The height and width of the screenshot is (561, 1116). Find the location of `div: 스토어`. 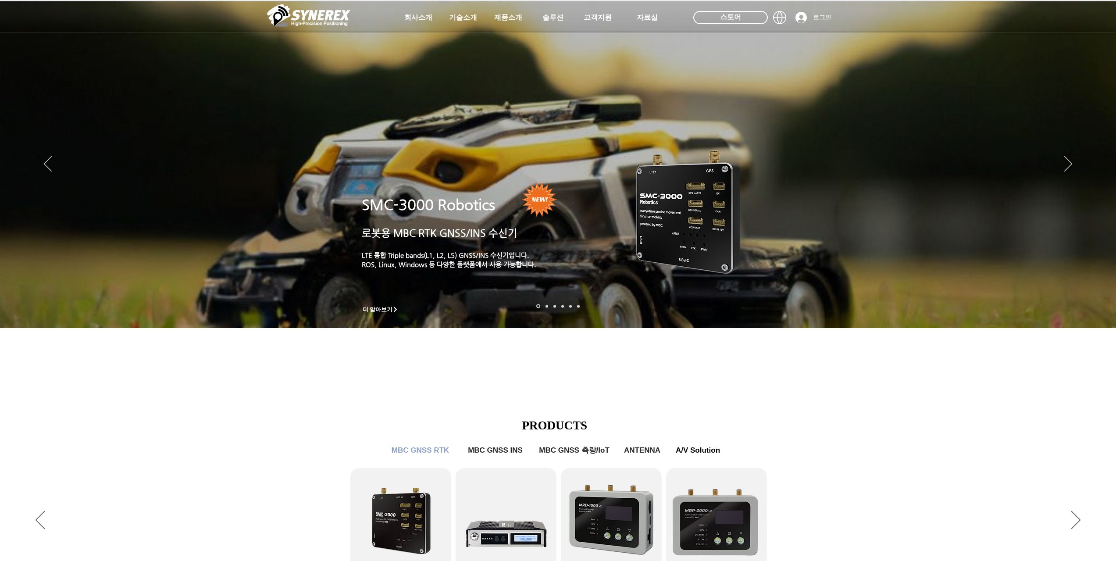

div: 스토어 is located at coordinates (730, 18).